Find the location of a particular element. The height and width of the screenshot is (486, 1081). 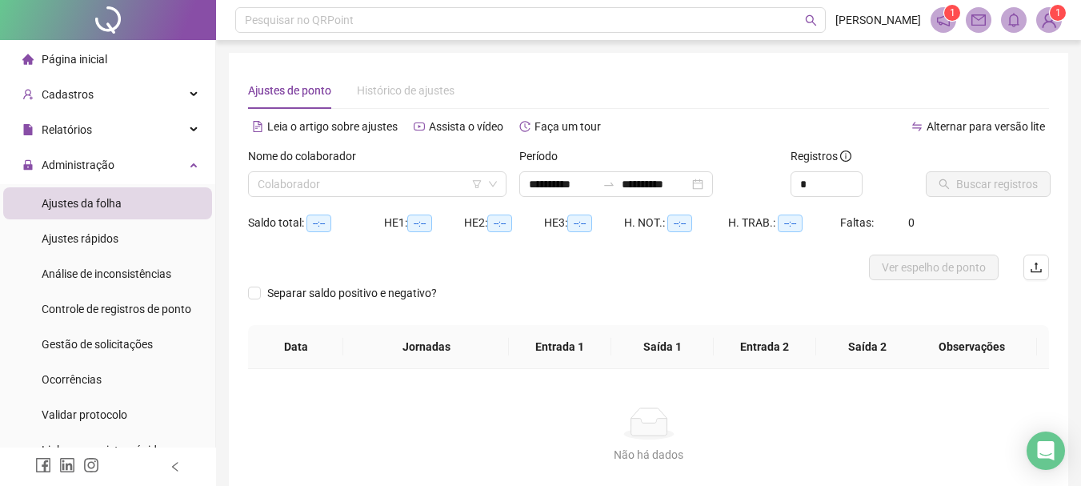

label: Nome do colaborador is located at coordinates (307, 156).